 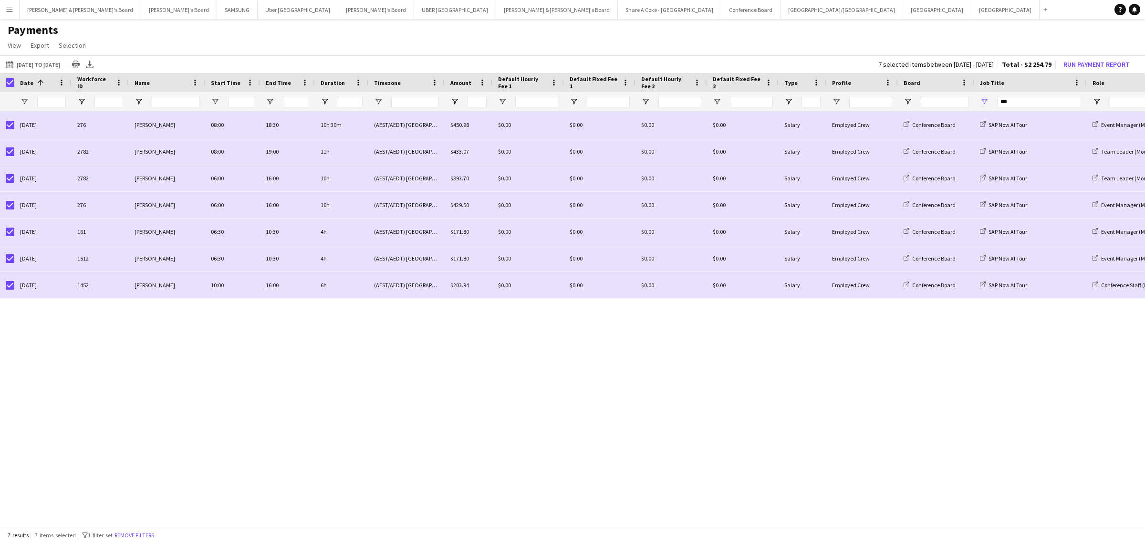 I want to click on div: 6h, so click(x=342, y=285).